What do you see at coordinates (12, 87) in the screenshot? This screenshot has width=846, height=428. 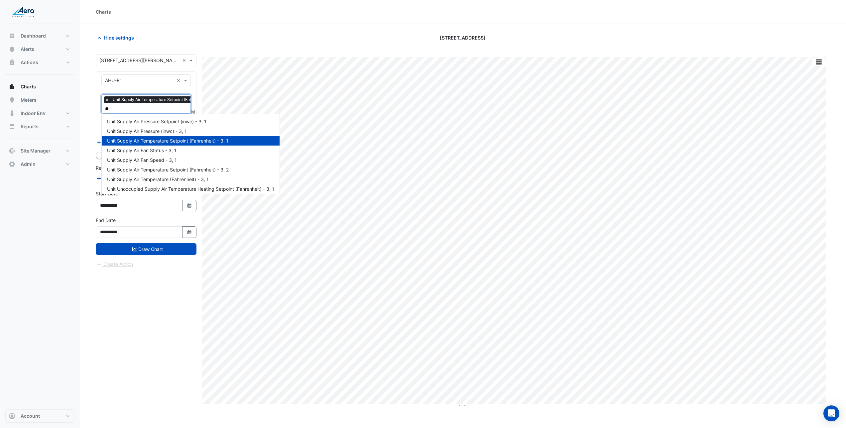 I see `app-icon: Charts` at bounding box center [12, 87].